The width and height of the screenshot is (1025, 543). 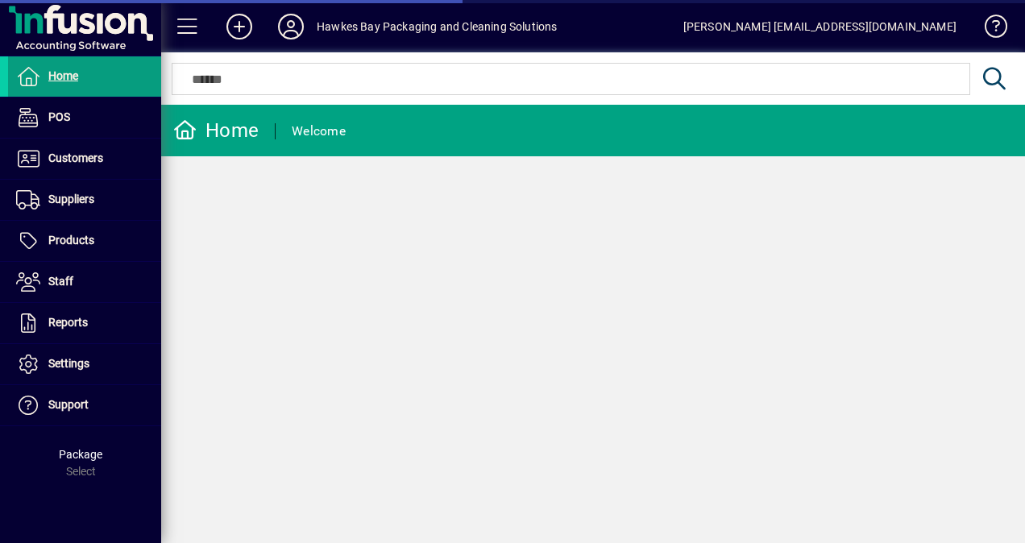 What do you see at coordinates (85, 241) in the screenshot?
I see `a: Products` at bounding box center [85, 241].